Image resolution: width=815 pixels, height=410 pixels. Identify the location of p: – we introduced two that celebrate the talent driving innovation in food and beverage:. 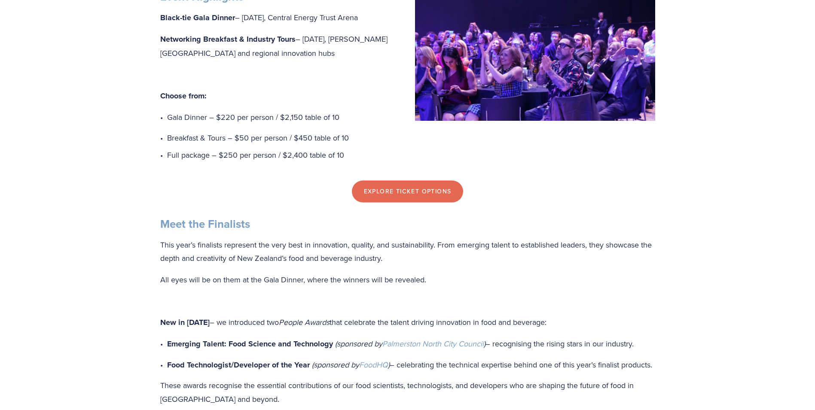
(408, 322).